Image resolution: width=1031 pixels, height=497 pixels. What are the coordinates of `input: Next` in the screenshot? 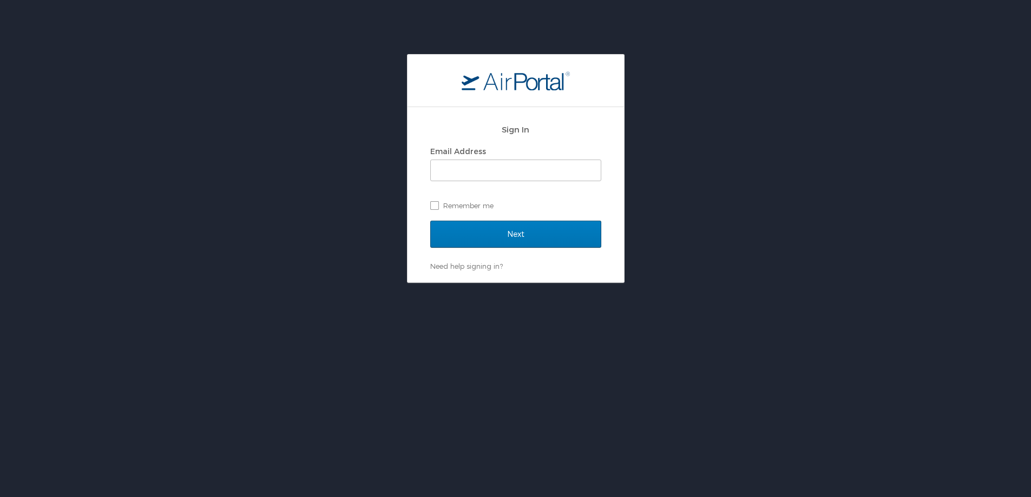 It's located at (516, 234).